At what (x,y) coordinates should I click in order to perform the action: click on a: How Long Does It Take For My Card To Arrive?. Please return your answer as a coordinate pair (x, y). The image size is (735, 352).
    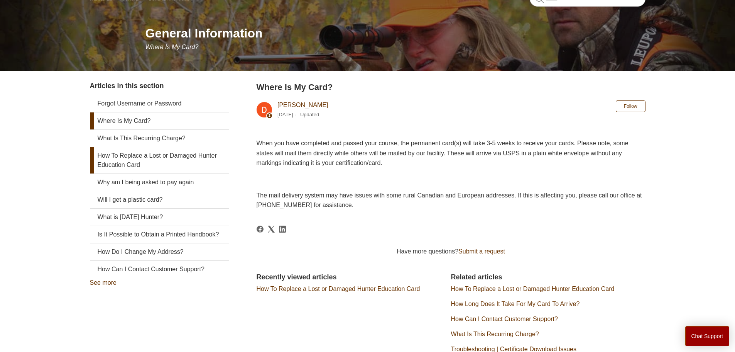
    Looking at the image, I should click on (516, 303).